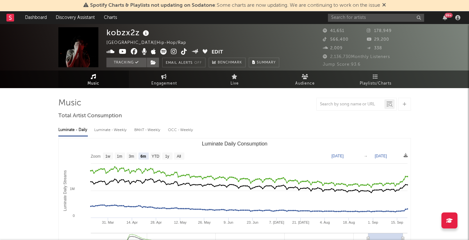 This screenshot has width=469, height=240. I want to click on div: kobzx2z, so click(129, 32).